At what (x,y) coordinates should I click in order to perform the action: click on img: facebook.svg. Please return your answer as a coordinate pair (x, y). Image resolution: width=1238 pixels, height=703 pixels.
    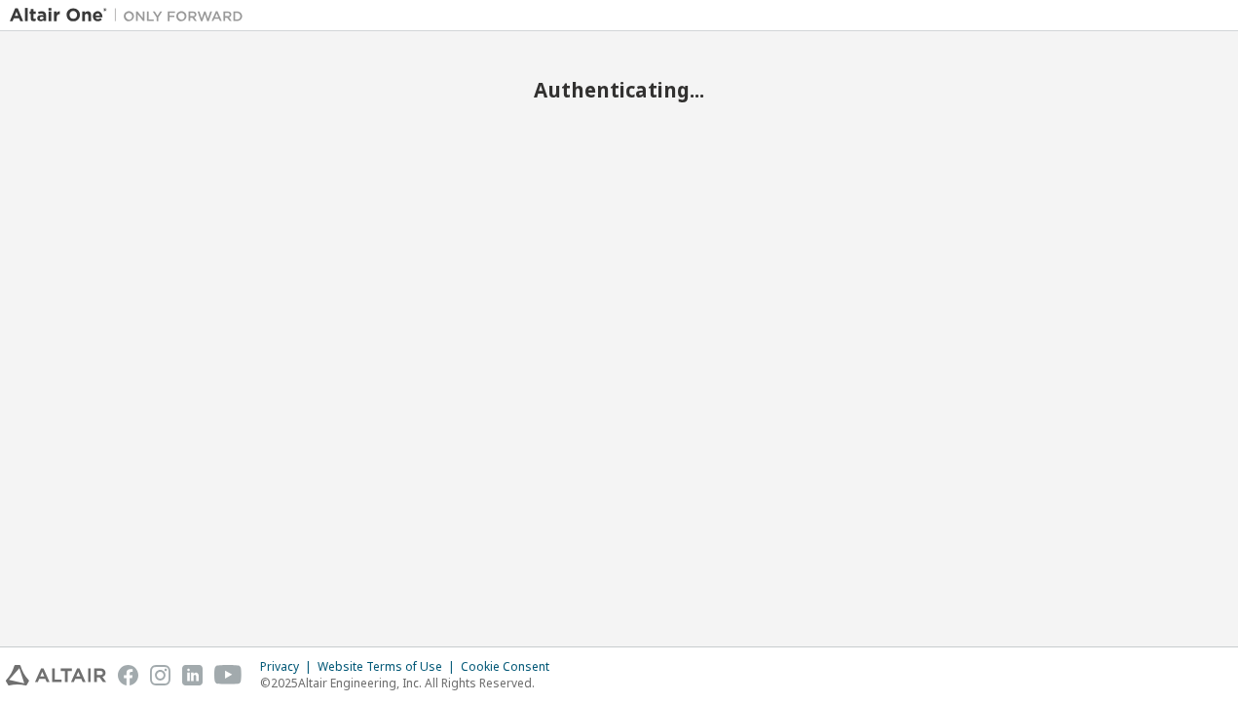
    Looking at the image, I should click on (128, 674).